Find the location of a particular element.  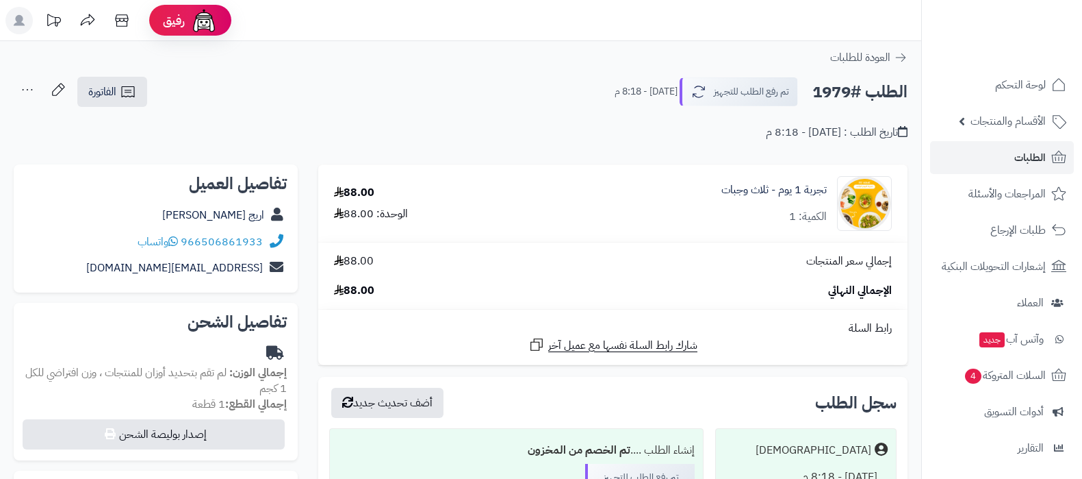

span: العودة للطلبات is located at coordinates (860, 58).